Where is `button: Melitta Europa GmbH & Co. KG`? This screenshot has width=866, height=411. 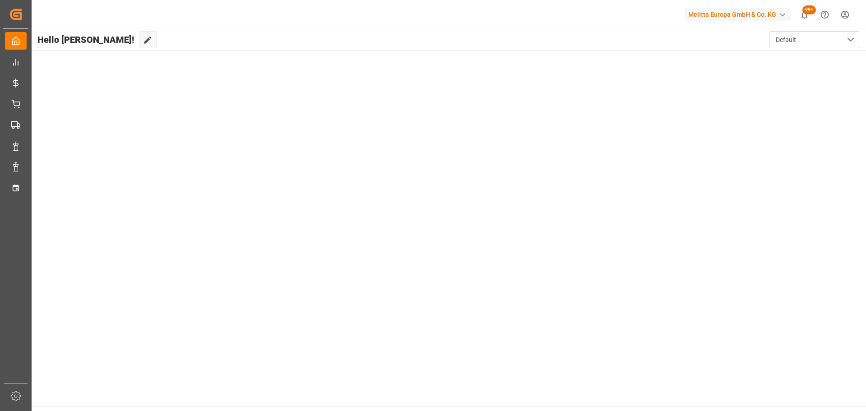 button: Melitta Europa GmbH & Co. KG is located at coordinates (739, 14).